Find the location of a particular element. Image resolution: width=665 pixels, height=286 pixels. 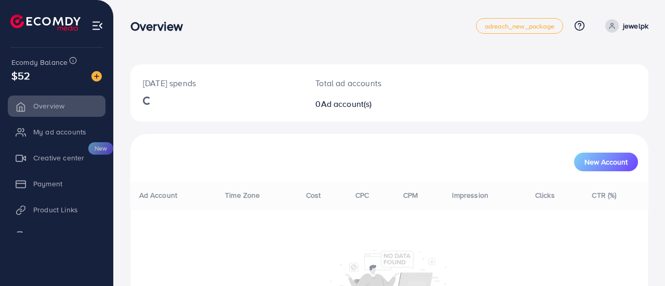

span: Ecomdy Balance is located at coordinates (39, 62).